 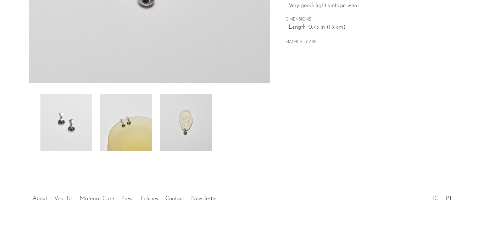 I want to click on a: Visit Us, so click(x=63, y=199).